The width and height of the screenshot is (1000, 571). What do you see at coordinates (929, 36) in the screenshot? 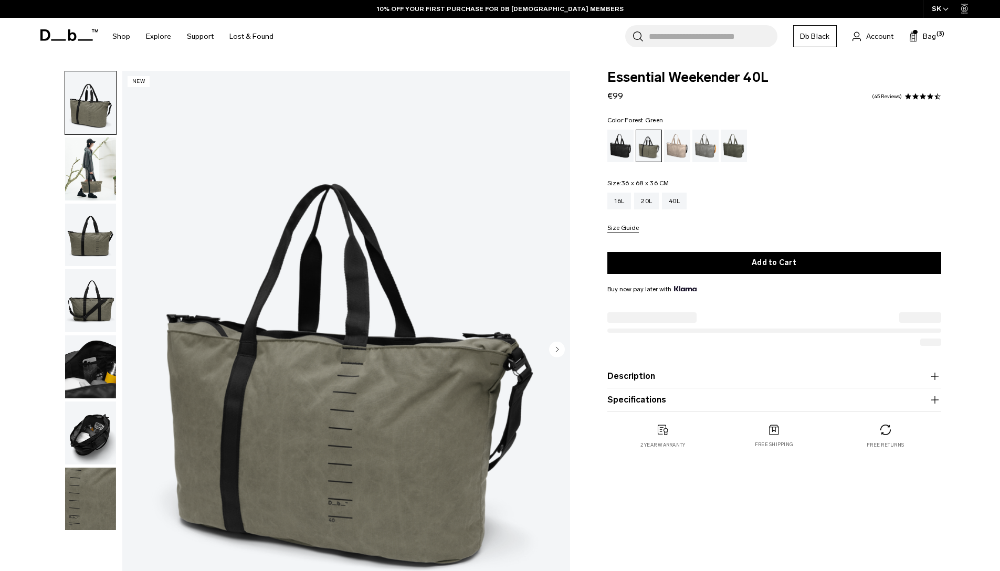
I see `span: Bag` at bounding box center [929, 36].